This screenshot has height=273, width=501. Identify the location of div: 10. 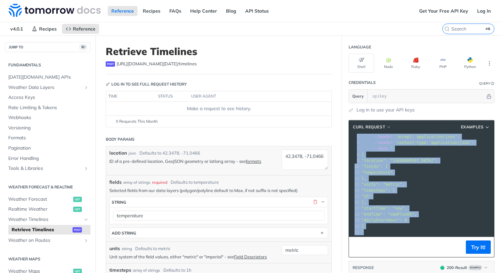
(355, 166).